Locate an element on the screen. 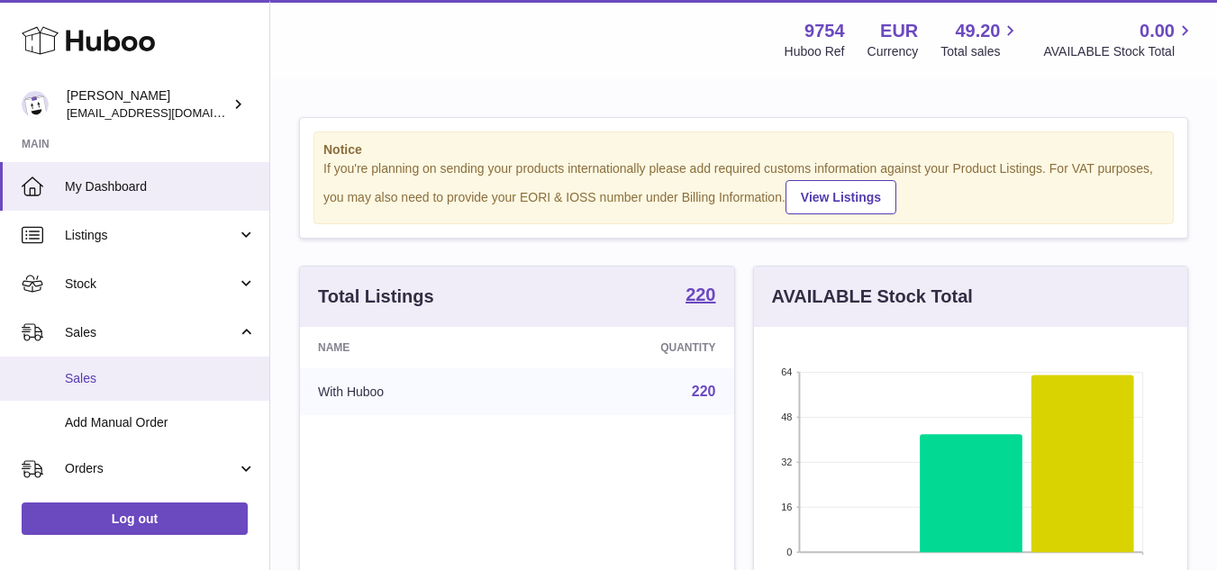 The image size is (1217, 570). span: Listings is located at coordinates (150, 235).